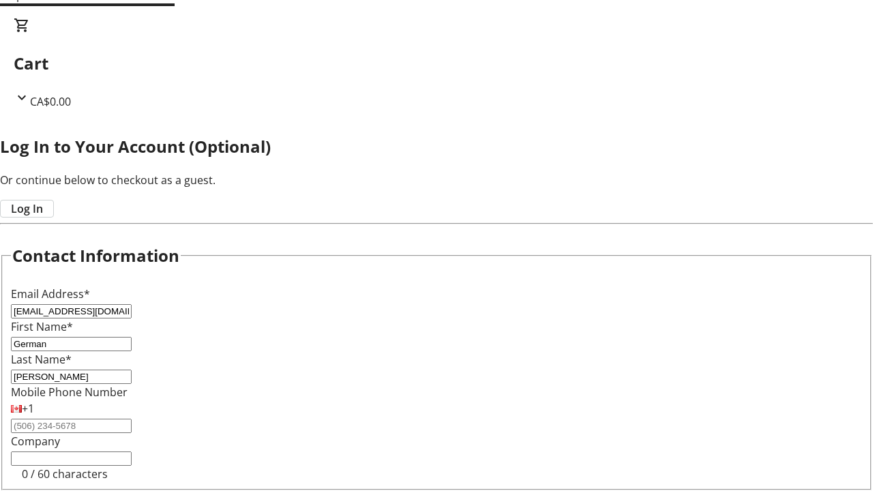 The height and width of the screenshot is (491, 873). Describe the element at coordinates (436, 63) in the screenshot. I see `div: CartCA$0.00` at that location.